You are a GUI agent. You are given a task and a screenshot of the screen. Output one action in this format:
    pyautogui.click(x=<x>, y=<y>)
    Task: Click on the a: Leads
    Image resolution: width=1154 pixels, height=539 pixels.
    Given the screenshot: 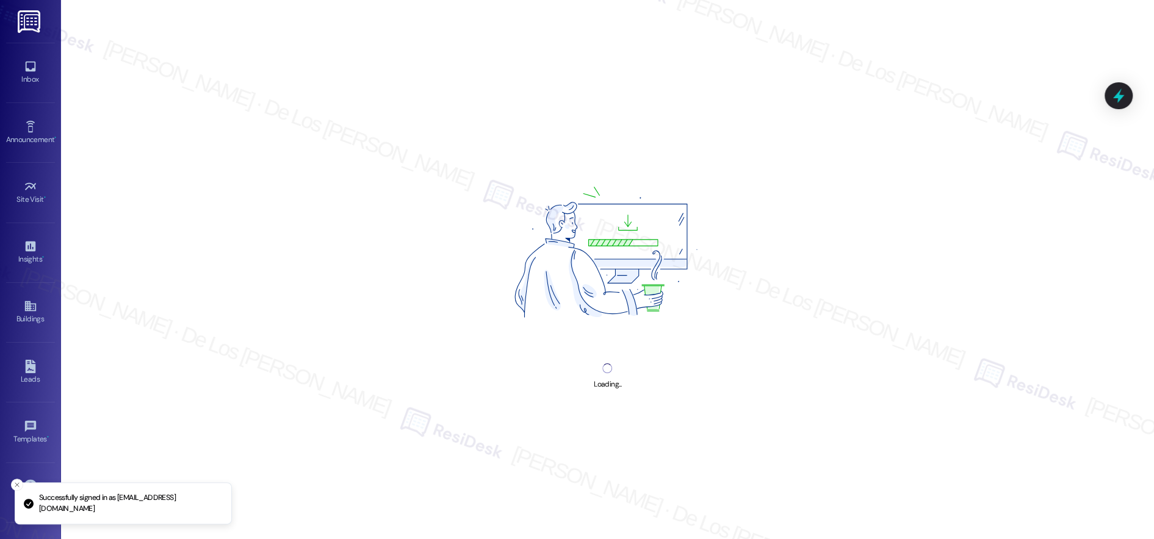 What is the action you would take?
    pyautogui.click(x=31, y=373)
    